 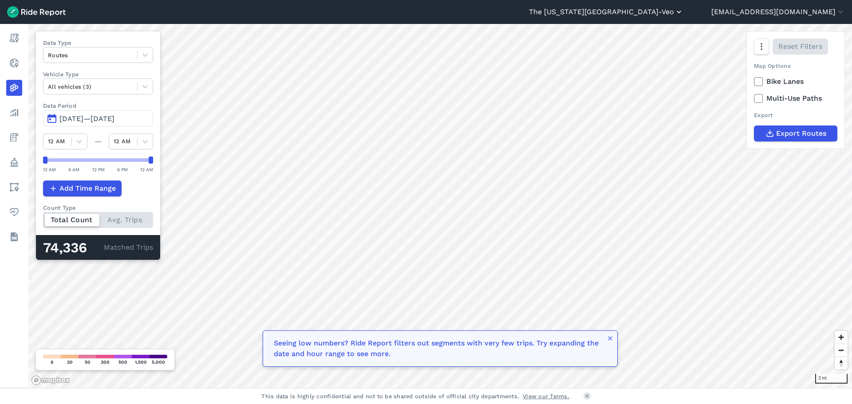 I want to click on div: Export, so click(x=796, y=115).